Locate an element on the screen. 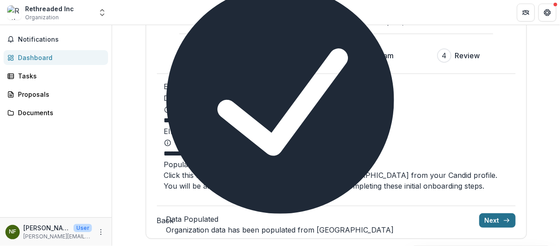  div: 4 is located at coordinates (444, 56).